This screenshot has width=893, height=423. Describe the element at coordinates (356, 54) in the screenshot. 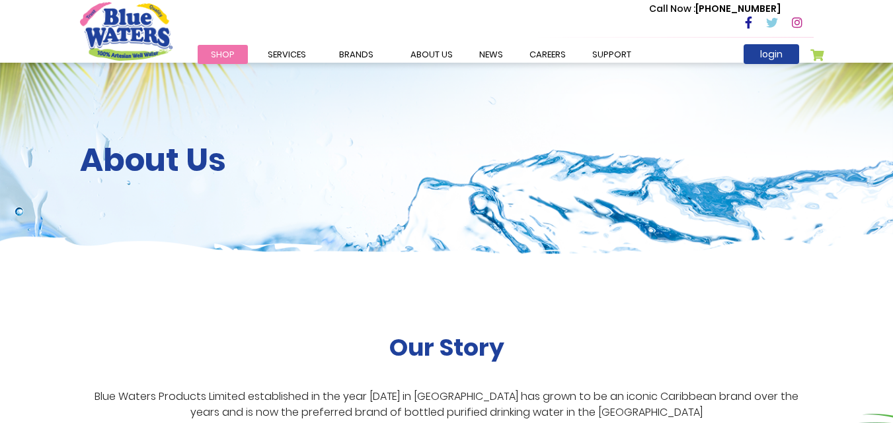

I see `span: Brands` at that location.